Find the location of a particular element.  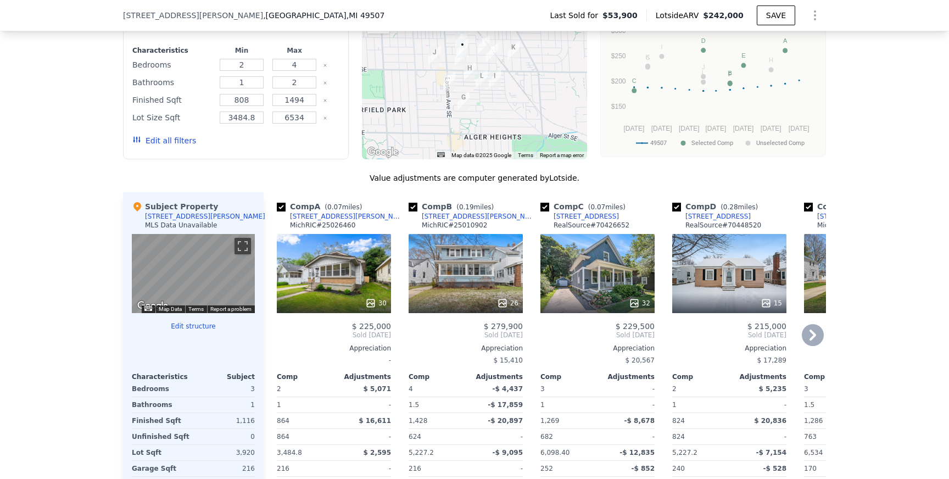

div: Comp B is located at coordinates (453, 206).